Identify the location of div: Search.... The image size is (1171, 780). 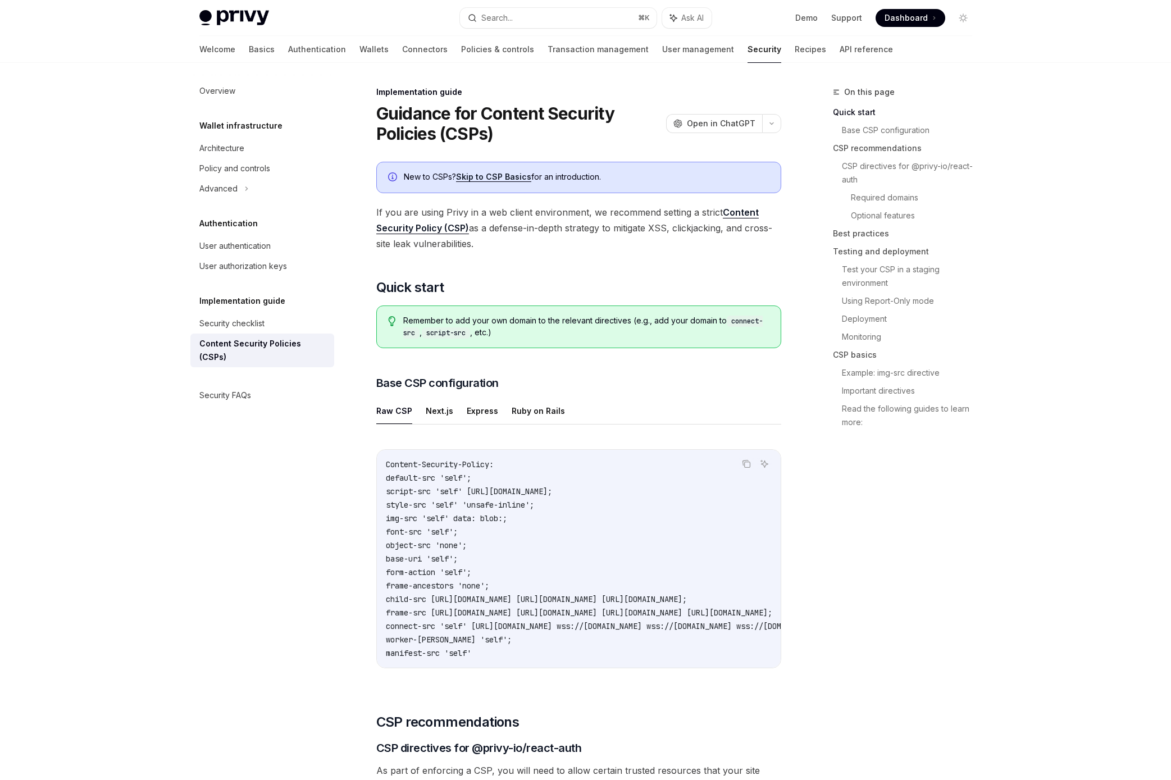
(497, 18).